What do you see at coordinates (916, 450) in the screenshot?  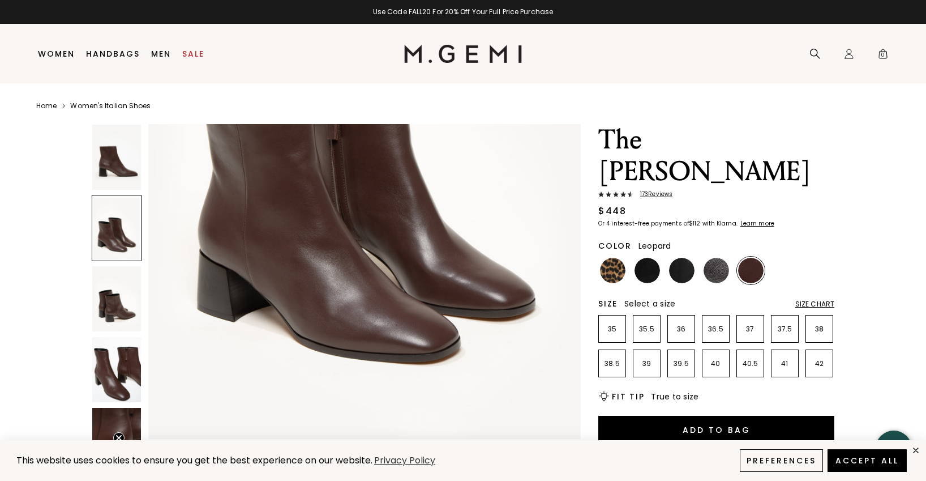 I see `div: close` at bounding box center [916, 450].